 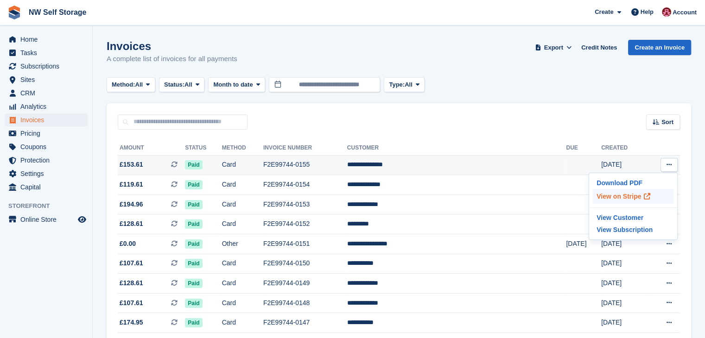 I want to click on span: Storefront, so click(x=50, y=206).